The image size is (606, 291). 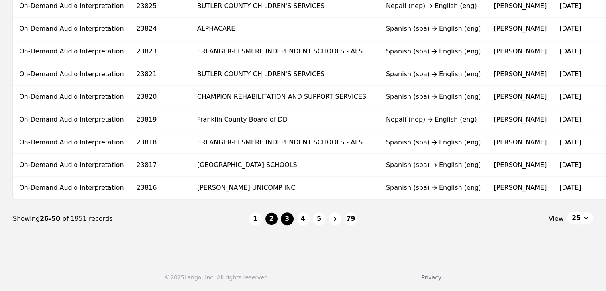 I want to click on td: ALPHACARE, so click(x=285, y=29).